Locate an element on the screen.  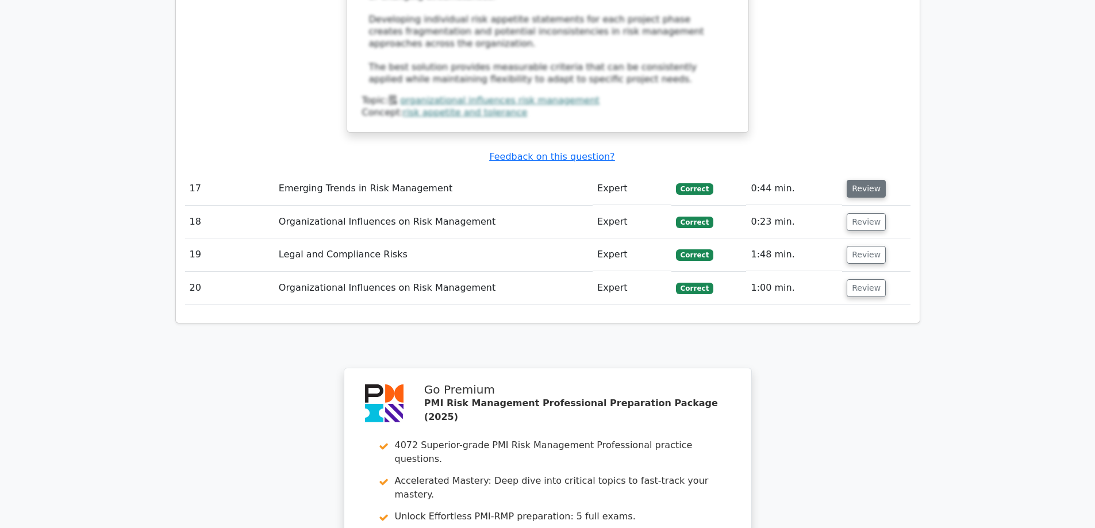
a: risk appetite and tolerance is located at coordinates (465, 112).